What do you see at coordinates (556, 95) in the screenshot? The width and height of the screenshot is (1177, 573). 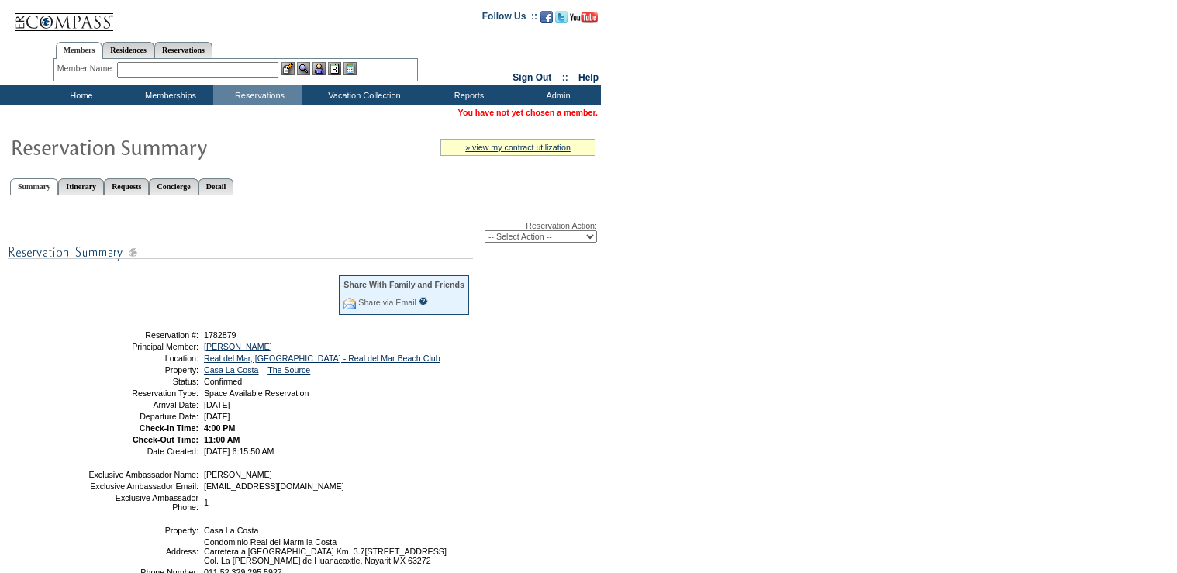 I see `td: Admin` at bounding box center [556, 95].